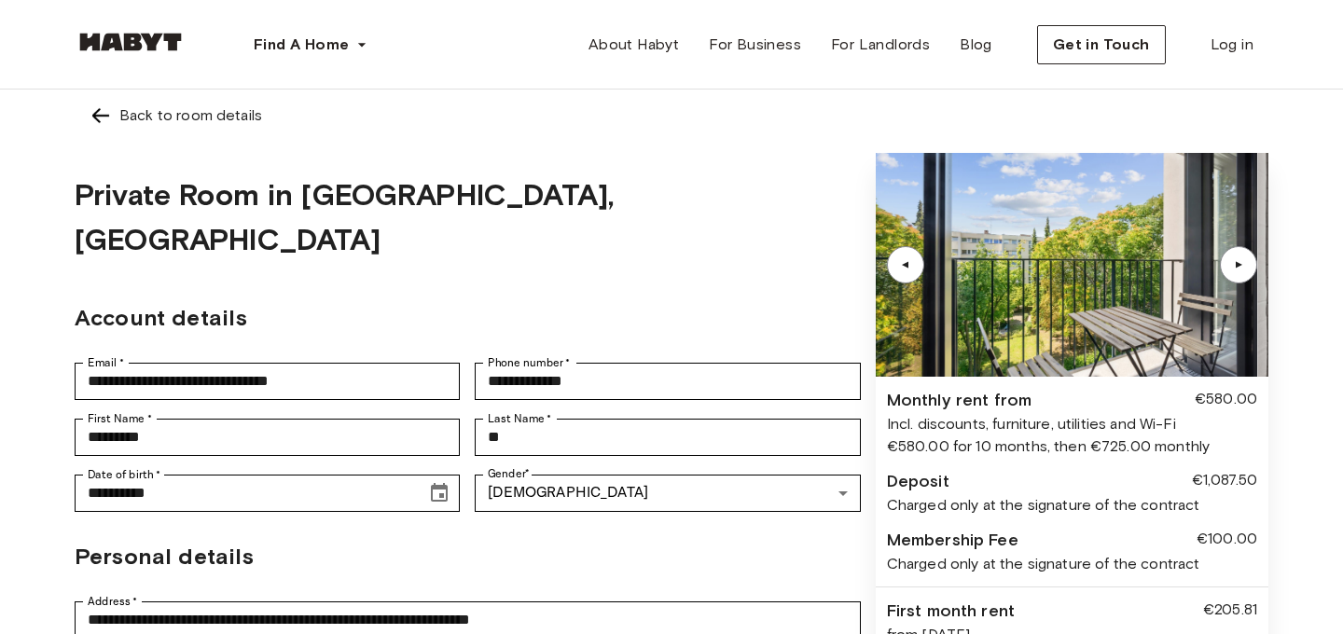 Image resolution: width=1343 pixels, height=634 pixels. Describe the element at coordinates (1072, 447) in the screenshot. I see `div: €580.00 for 10 months, then €725.00 monthly` at that location.